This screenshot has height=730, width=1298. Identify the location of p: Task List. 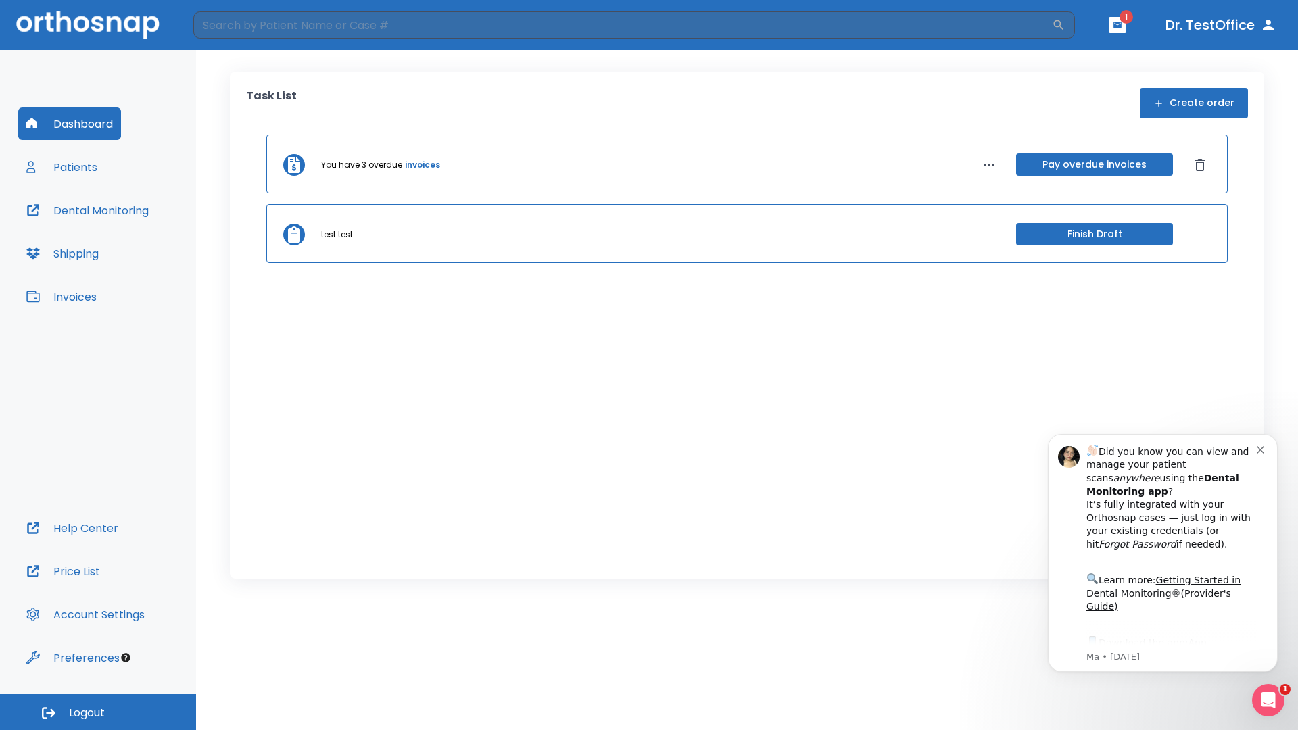
(271, 103).